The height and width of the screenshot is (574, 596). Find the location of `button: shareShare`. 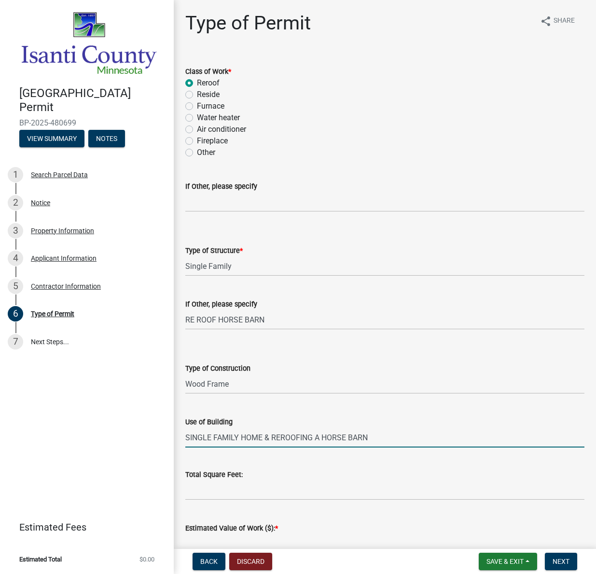

button: shareShare is located at coordinates (557, 21).